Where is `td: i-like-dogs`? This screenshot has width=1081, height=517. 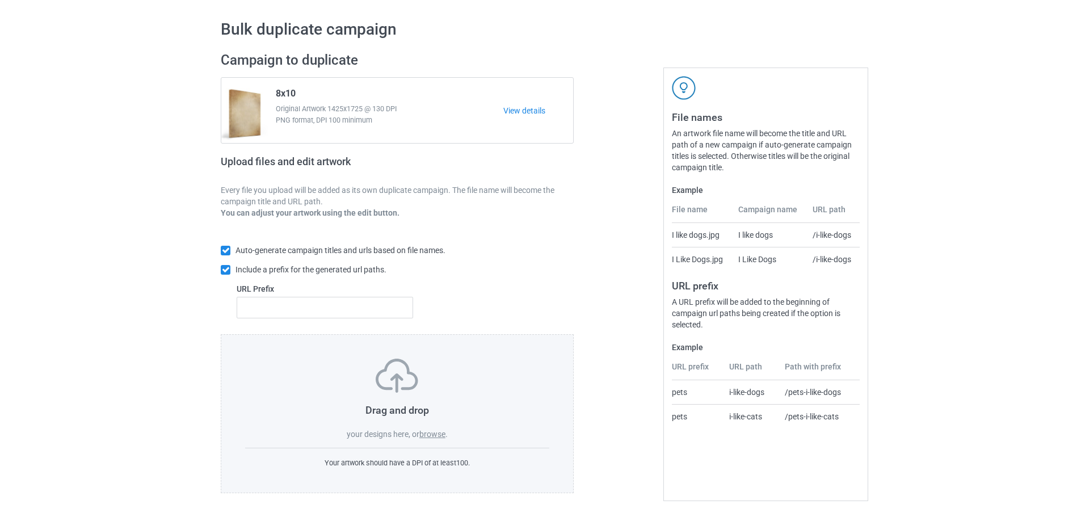 td: i-like-dogs is located at coordinates (751, 392).